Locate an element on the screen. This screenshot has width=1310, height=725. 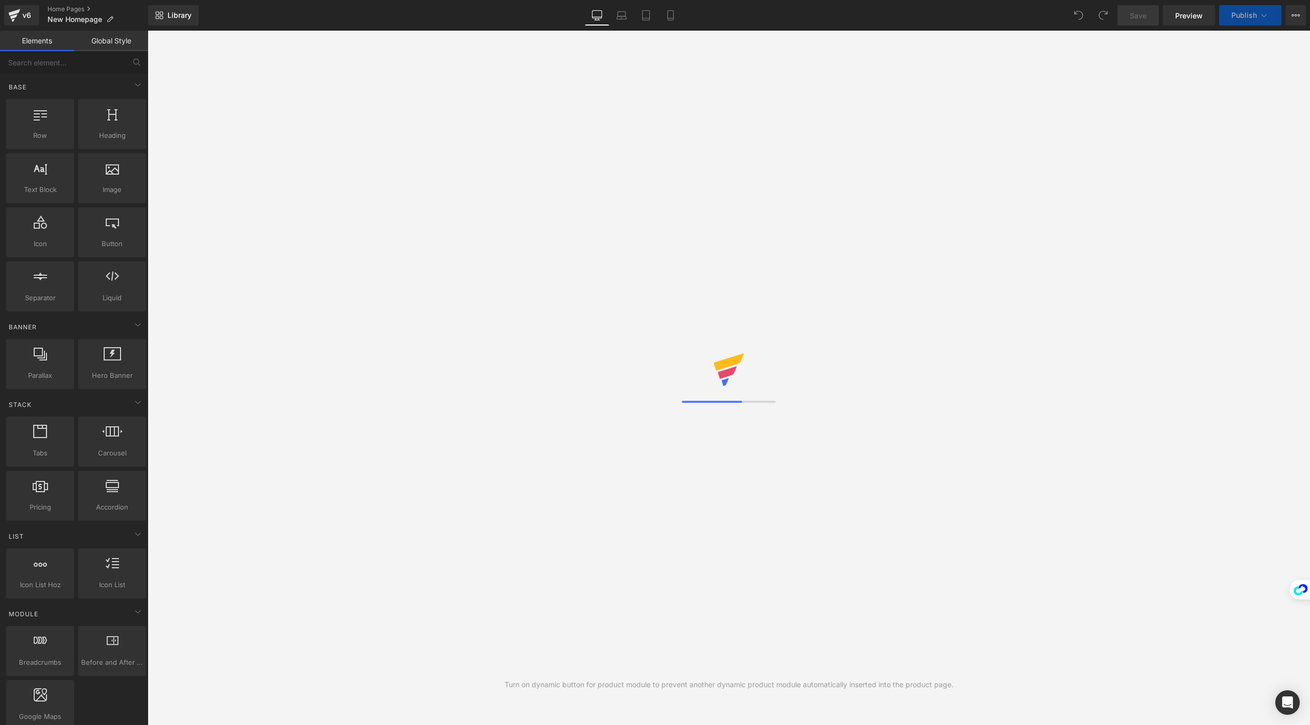
a: Home Pages is located at coordinates (98, 9).